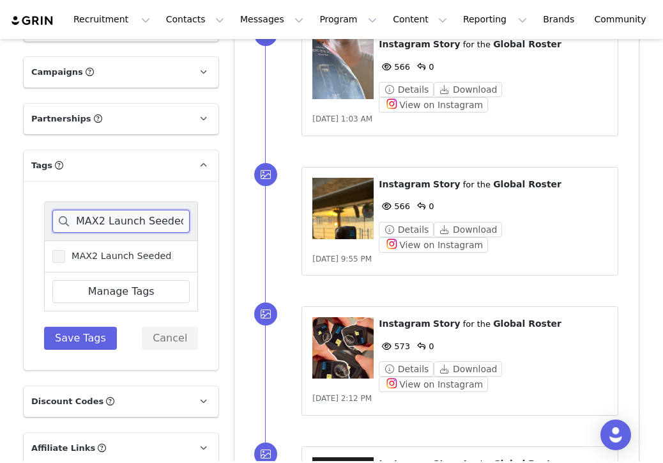 The image size is (663, 463). Describe the element at coordinates (348, 19) in the screenshot. I see `button: Program` at that location.